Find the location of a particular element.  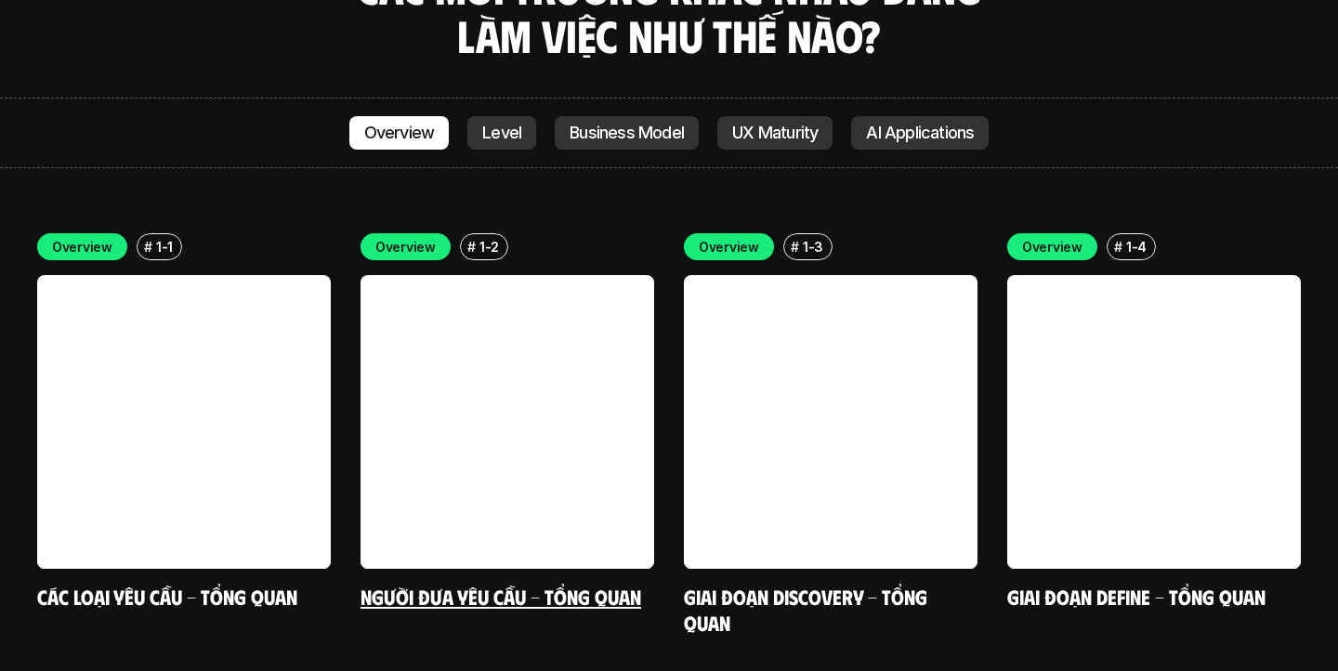

a: Business Model is located at coordinates (626, 133).